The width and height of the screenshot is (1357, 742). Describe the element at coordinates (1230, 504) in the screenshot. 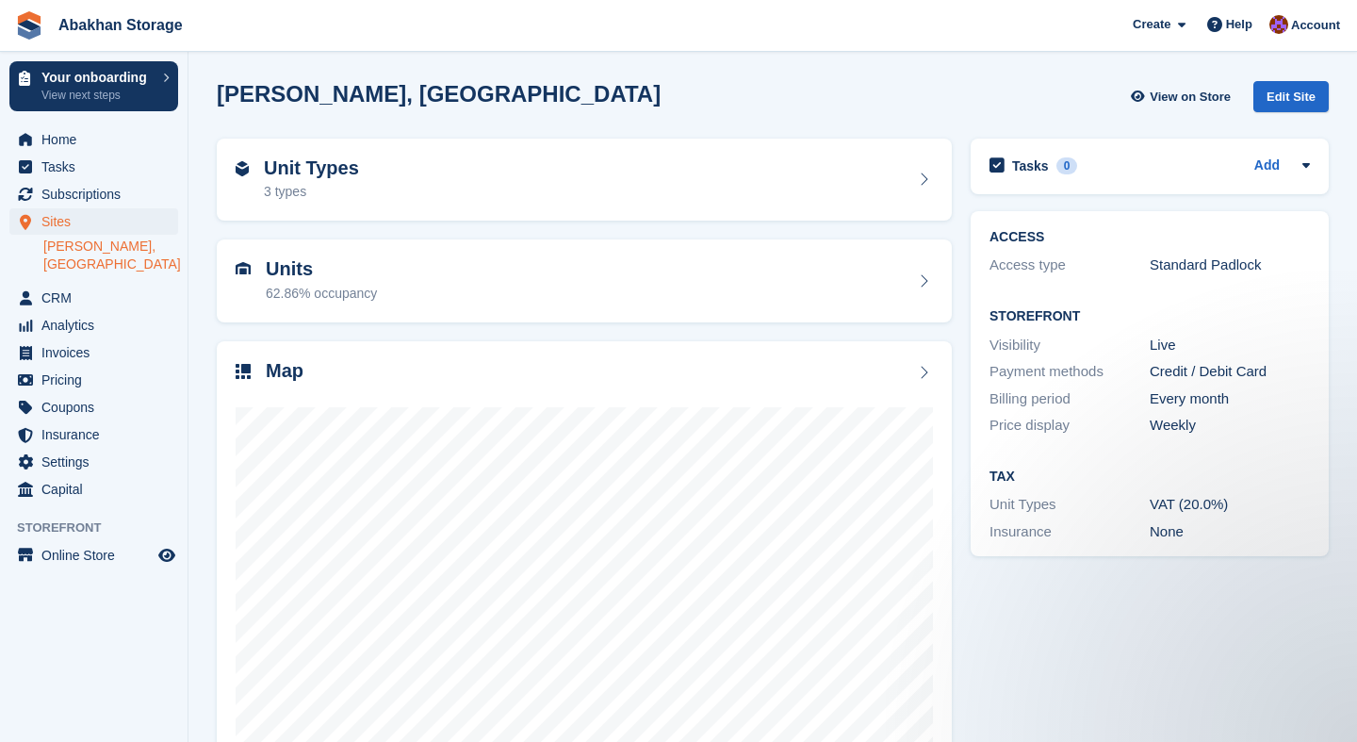

I see `div: VAT (20.0%)` at that location.